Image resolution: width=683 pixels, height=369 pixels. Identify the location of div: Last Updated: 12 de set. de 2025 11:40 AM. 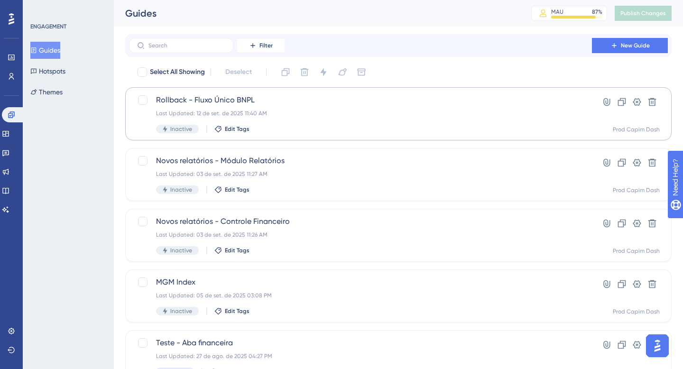
(360, 113).